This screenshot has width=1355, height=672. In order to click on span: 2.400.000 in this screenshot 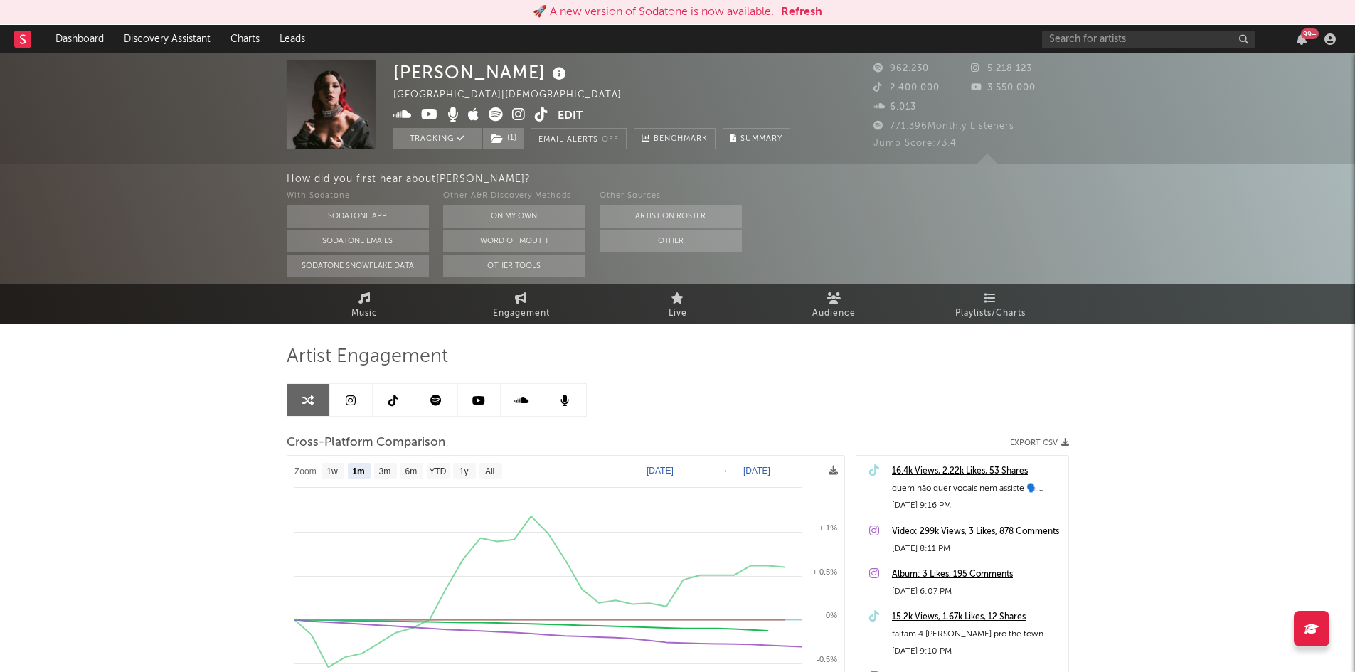, I will do `click(906, 88)`.